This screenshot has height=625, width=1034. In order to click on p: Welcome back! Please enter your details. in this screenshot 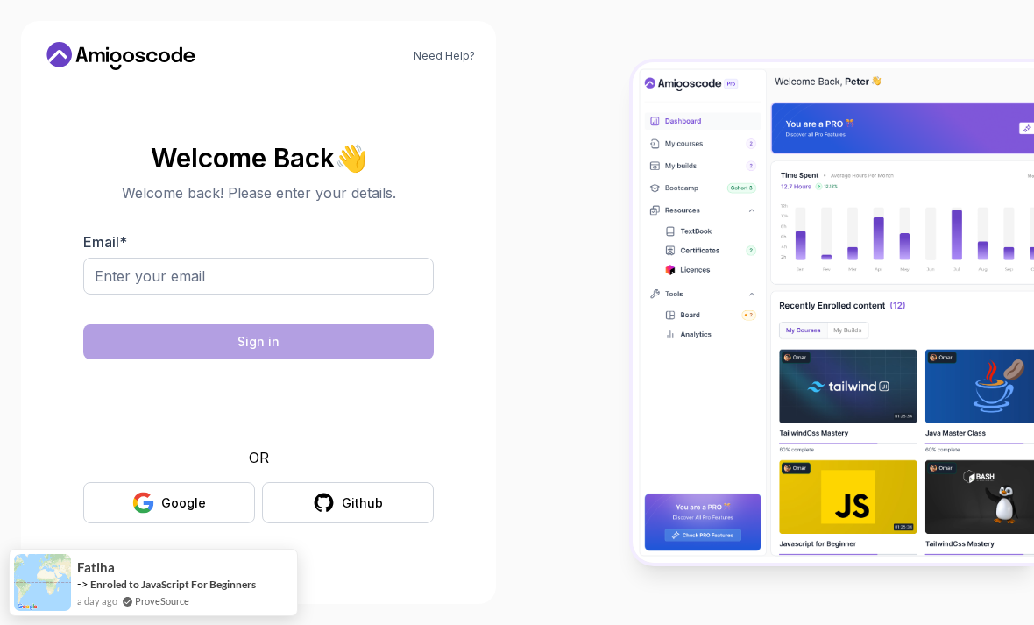, I will do `click(258, 193)`.